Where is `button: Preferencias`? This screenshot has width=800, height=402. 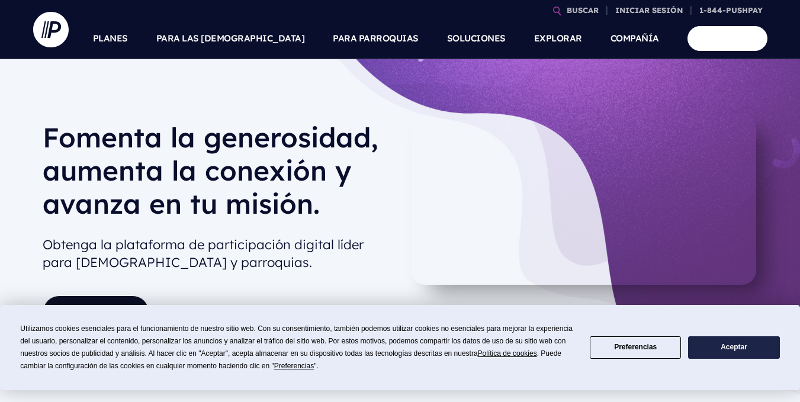 button: Preferencias is located at coordinates (635, 348).